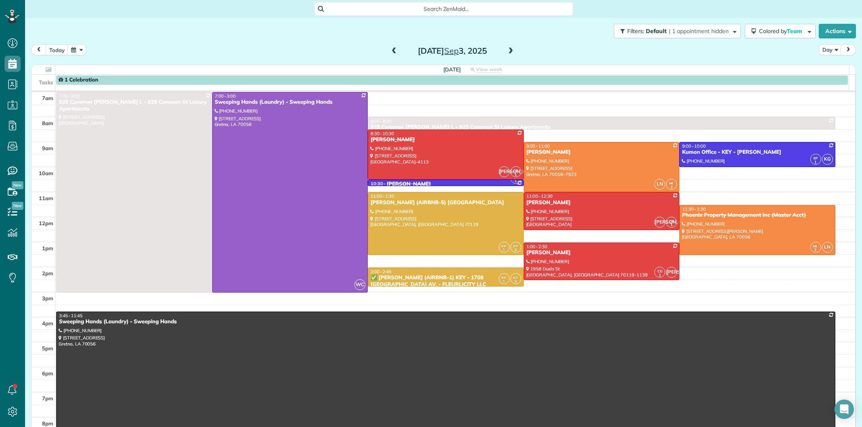 This screenshot has width=862, height=427. Describe the element at coordinates (382, 196) in the screenshot. I see `span: 11:00 - 1:30` at that location.